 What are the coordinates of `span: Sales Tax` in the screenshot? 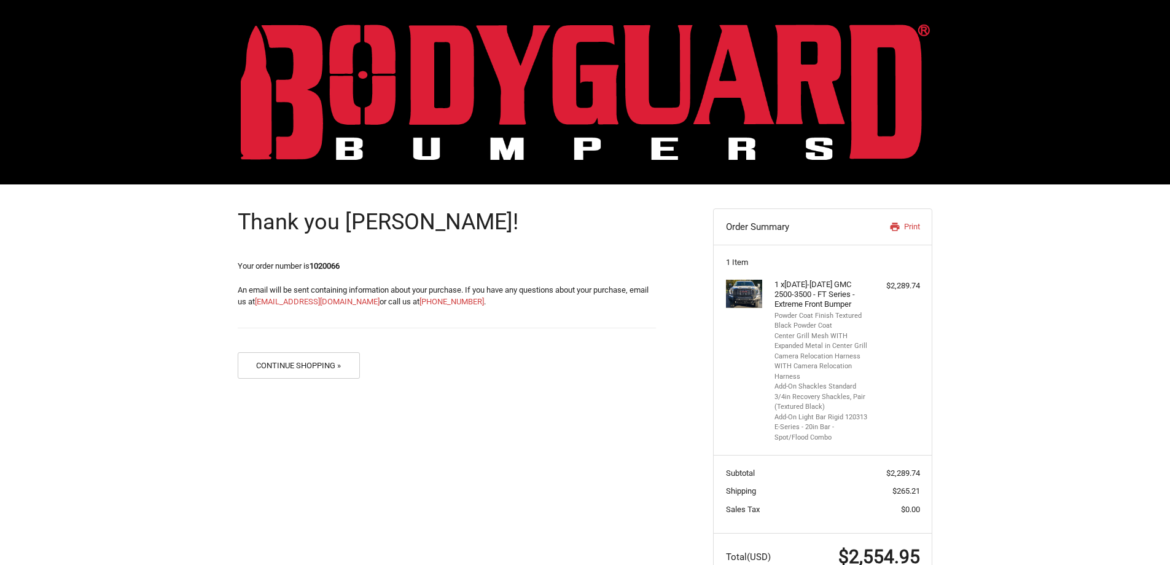 It's located at (743, 509).